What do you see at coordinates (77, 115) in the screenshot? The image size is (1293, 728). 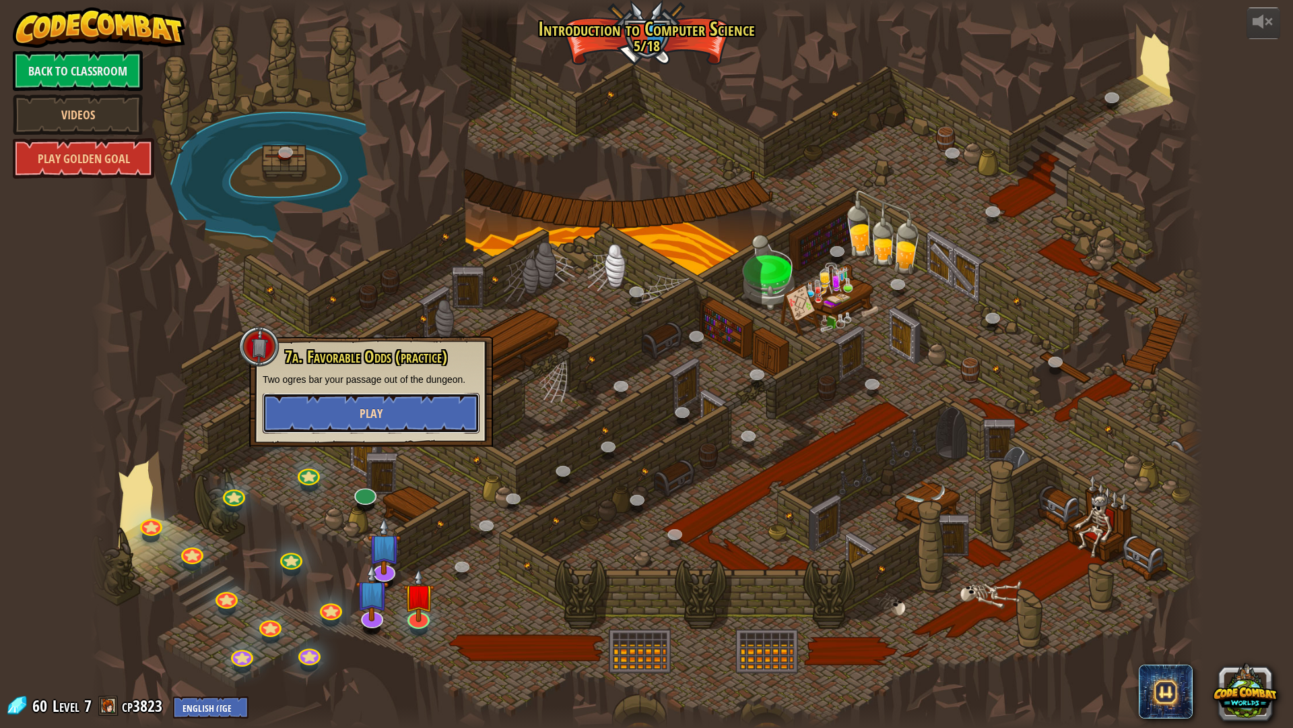 I see `a: Videos` at bounding box center [77, 115].